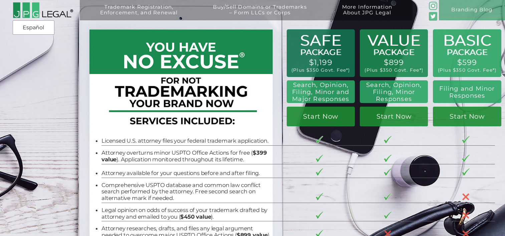  I want to click on li: Attorney available for your questions before and after filing., so click(187, 174).